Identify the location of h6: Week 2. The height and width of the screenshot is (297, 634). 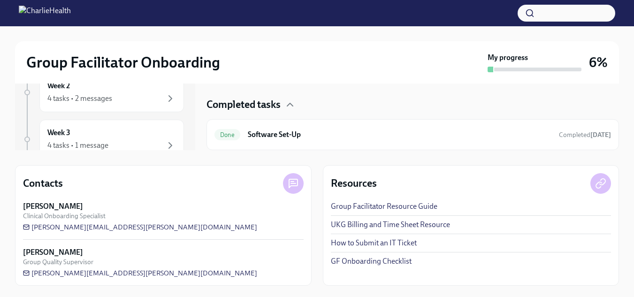
(59, 86).